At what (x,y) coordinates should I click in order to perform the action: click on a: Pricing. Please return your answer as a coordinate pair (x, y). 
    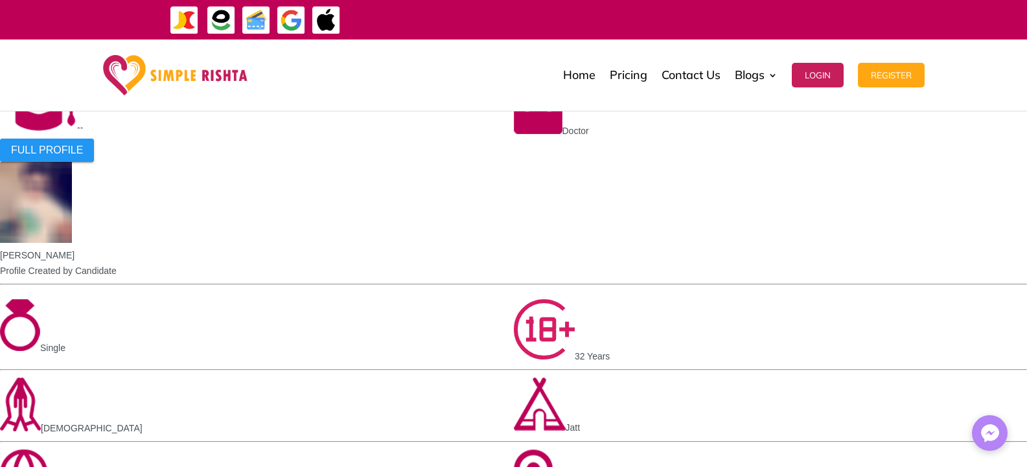
    Looking at the image, I should click on (629, 75).